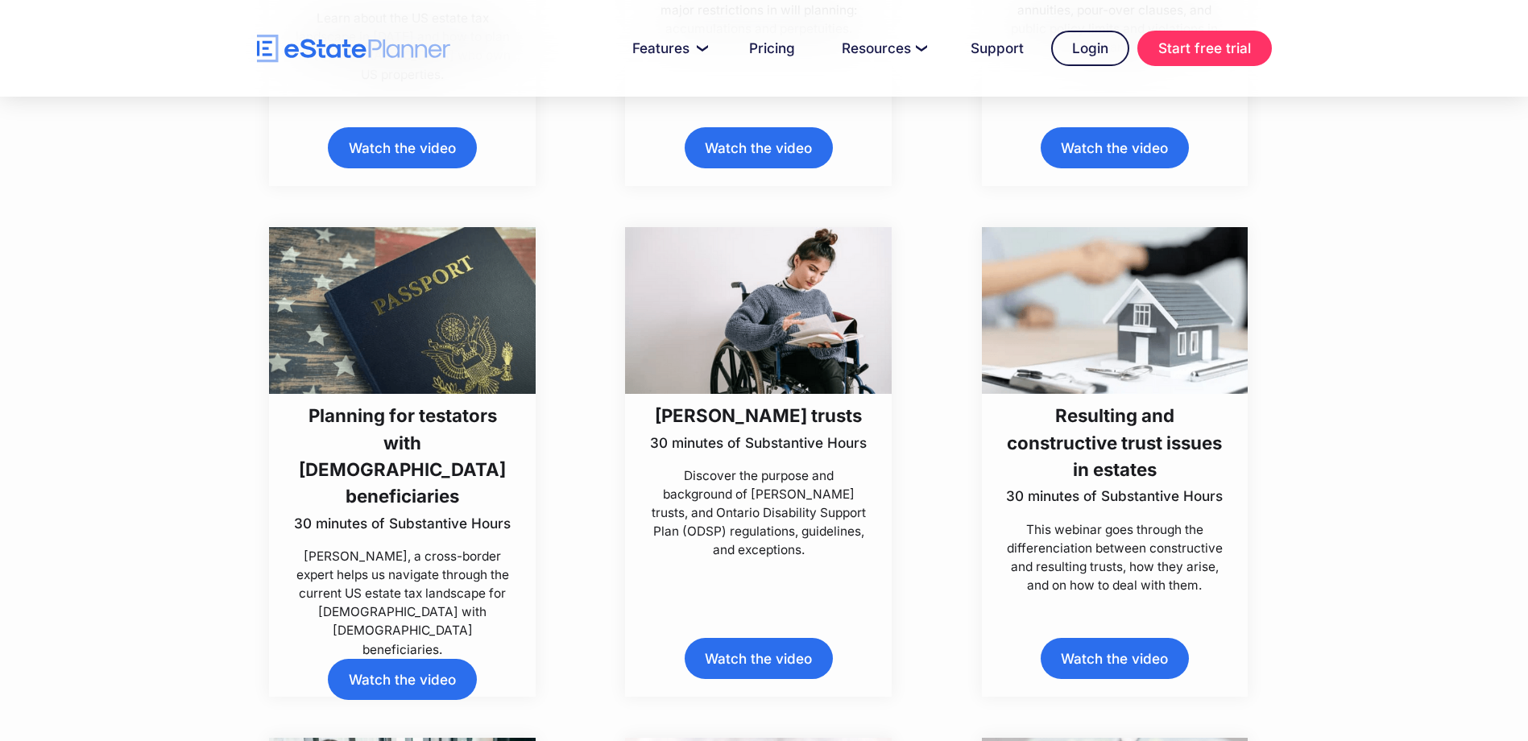 This screenshot has width=1528, height=741. Describe the element at coordinates (667, 48) in the screenshot. I see `a: Features` at that location.